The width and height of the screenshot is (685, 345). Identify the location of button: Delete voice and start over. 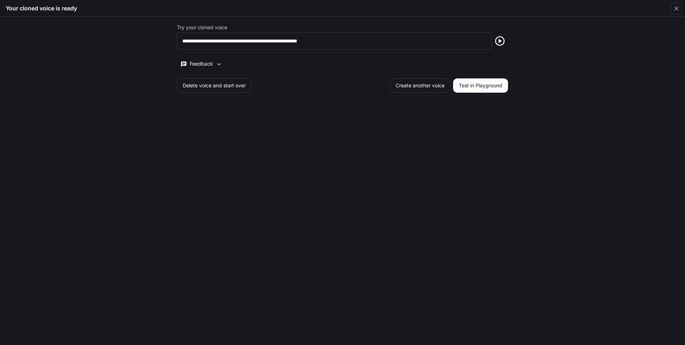
(214, 86).